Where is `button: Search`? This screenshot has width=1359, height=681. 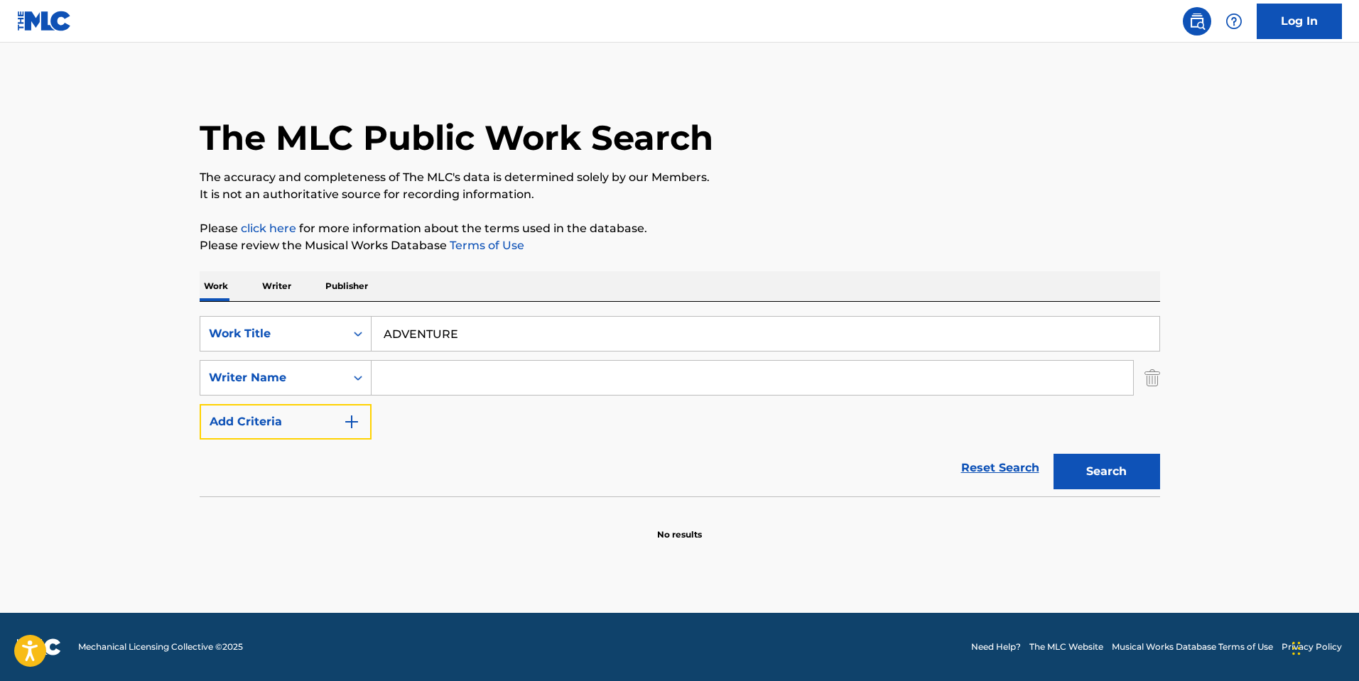
button: Search is located at coordinates (1107, 472).